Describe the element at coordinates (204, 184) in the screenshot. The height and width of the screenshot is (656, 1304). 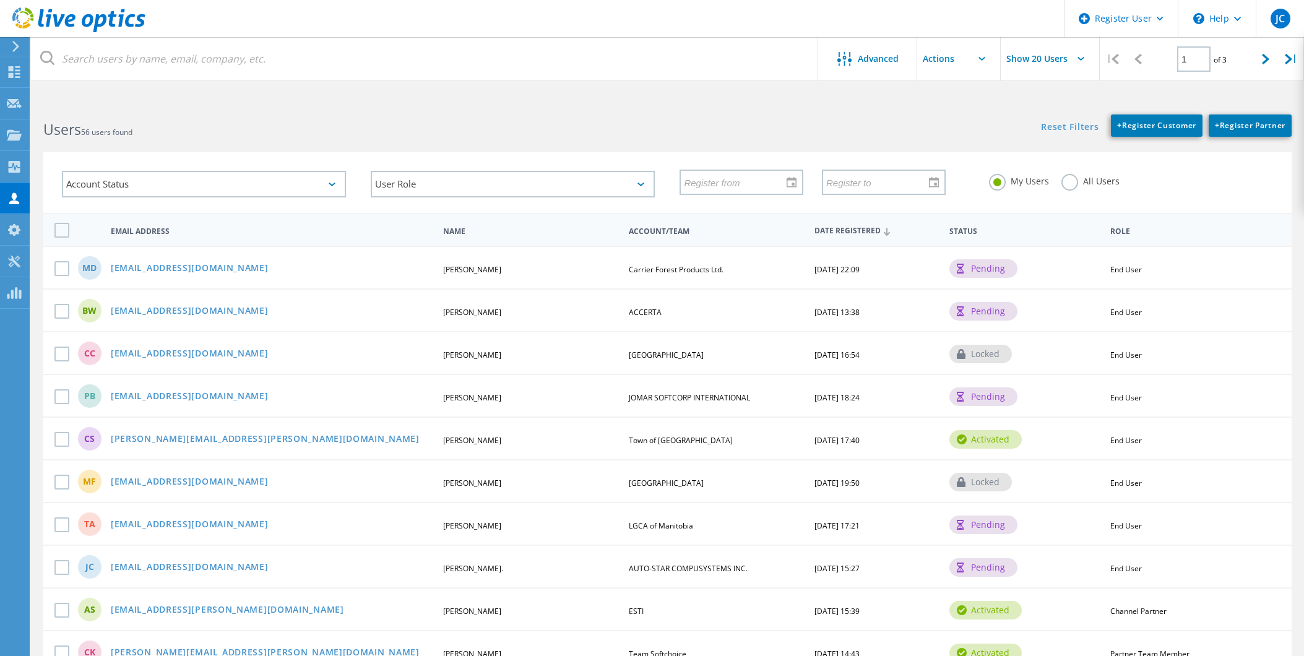
I see `div: Account Status` at that location.